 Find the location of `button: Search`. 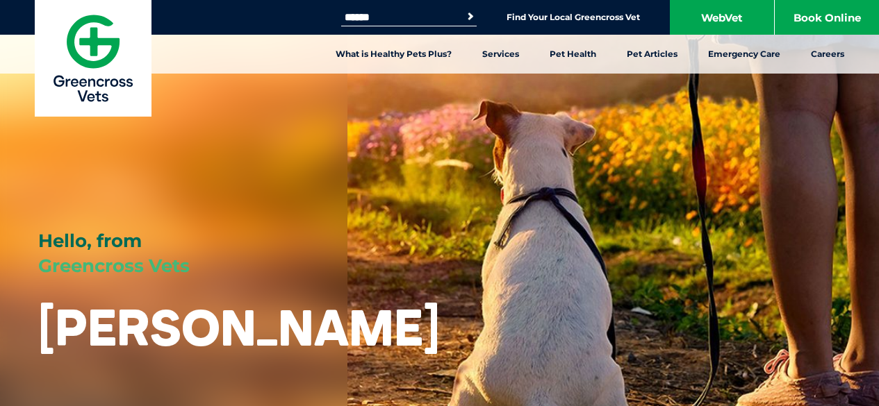

button: Search is located at coordinates (470, 17).